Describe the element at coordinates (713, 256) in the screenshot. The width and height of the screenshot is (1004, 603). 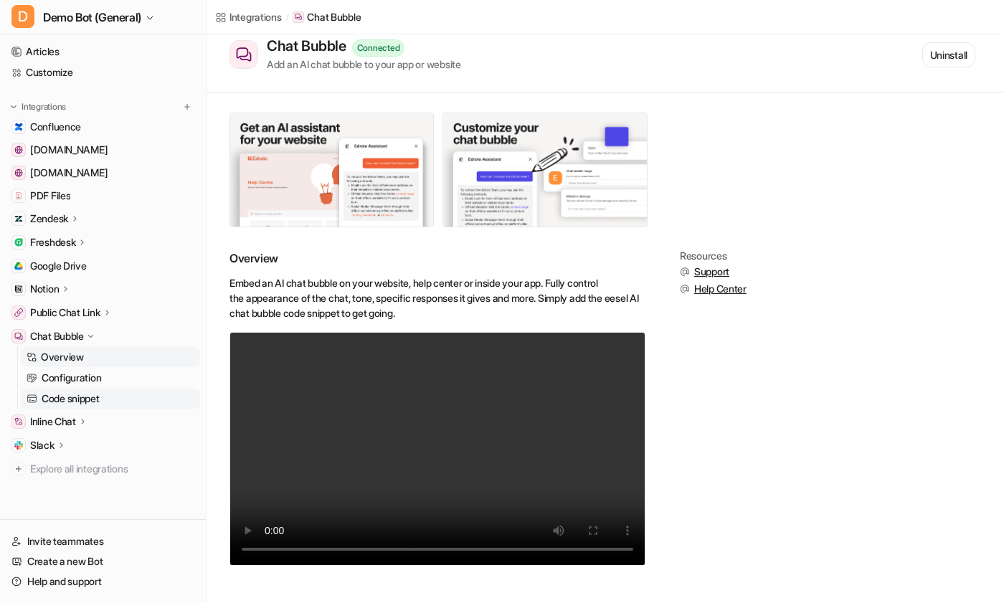
I see `div: Resources` at that location.